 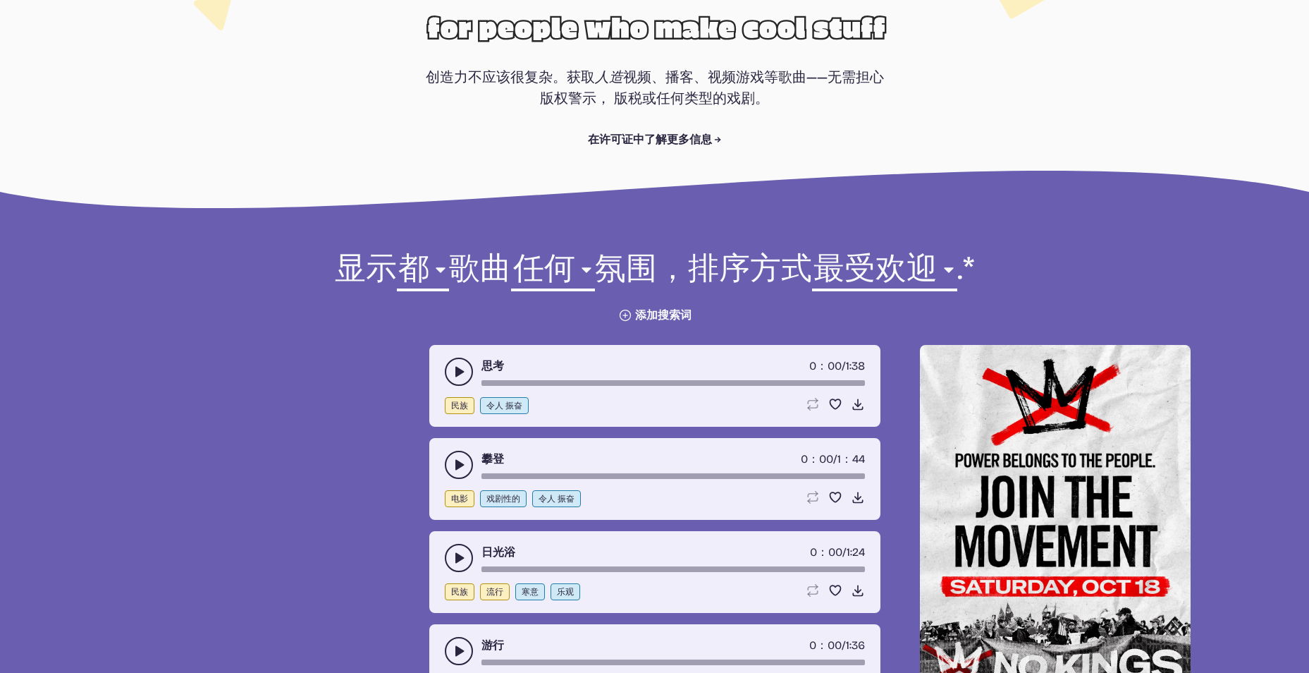 What do you see at coordinates (655, 315) in the screenshot?
I see `button: 添加搜索词` at bounding box center [655, 315].